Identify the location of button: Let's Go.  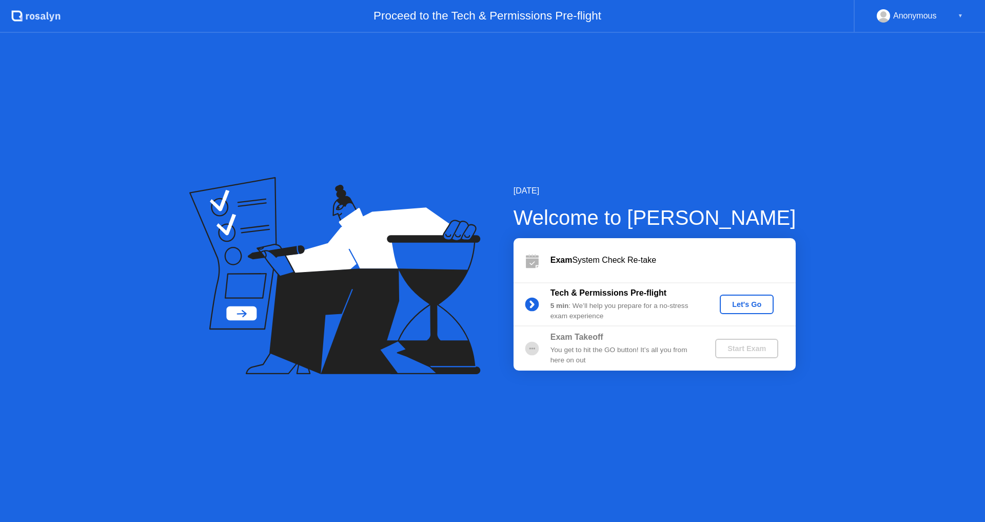
(747, 304).